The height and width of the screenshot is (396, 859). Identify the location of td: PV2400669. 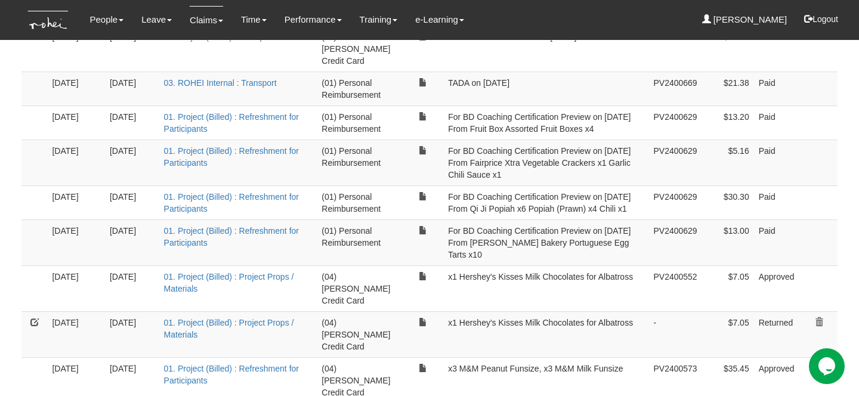
(675, 88).